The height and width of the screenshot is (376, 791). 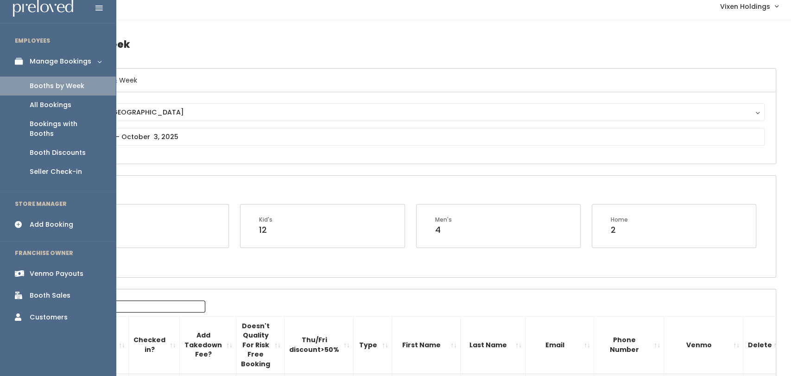 What do you see at coordinates (443, 220) in the screenshot?
I see `div: Men's` at bounding box center [443, 220].